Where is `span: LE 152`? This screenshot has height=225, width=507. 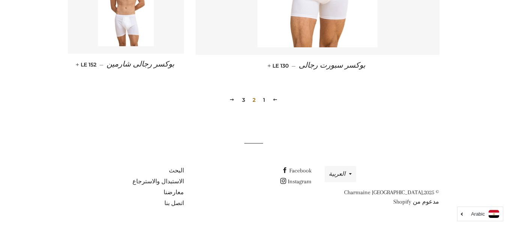
span: LE 152 is located at coordinates (87, 64).